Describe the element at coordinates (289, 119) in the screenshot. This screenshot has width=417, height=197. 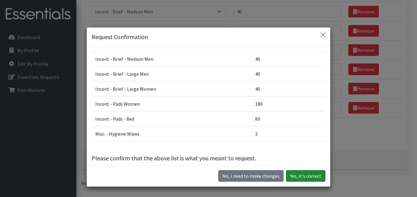
I see `td: 60` at that location.